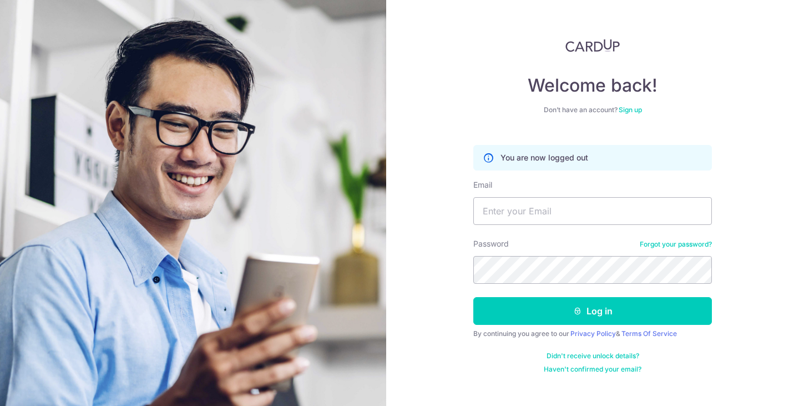 The image size is (799, 406). Describe the element at coordinates (544, 158) in the screenshot. I see `p: You are now logged out` at that location.